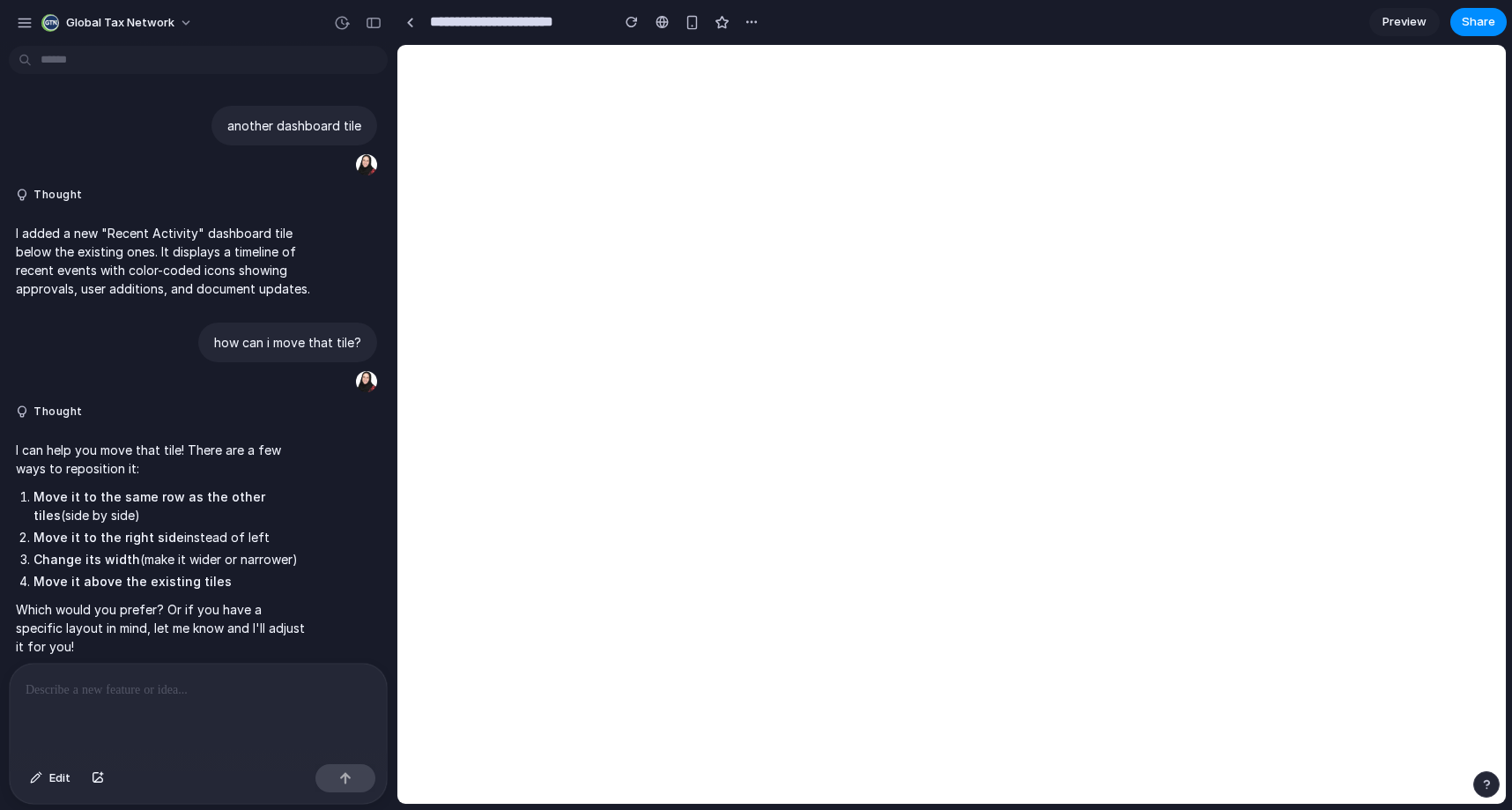 The image size is (1512, 810). What do you see at coordinates (1404, 22) in the screenshot?
I see `a: Preview` at bounding box center [1404, 22].